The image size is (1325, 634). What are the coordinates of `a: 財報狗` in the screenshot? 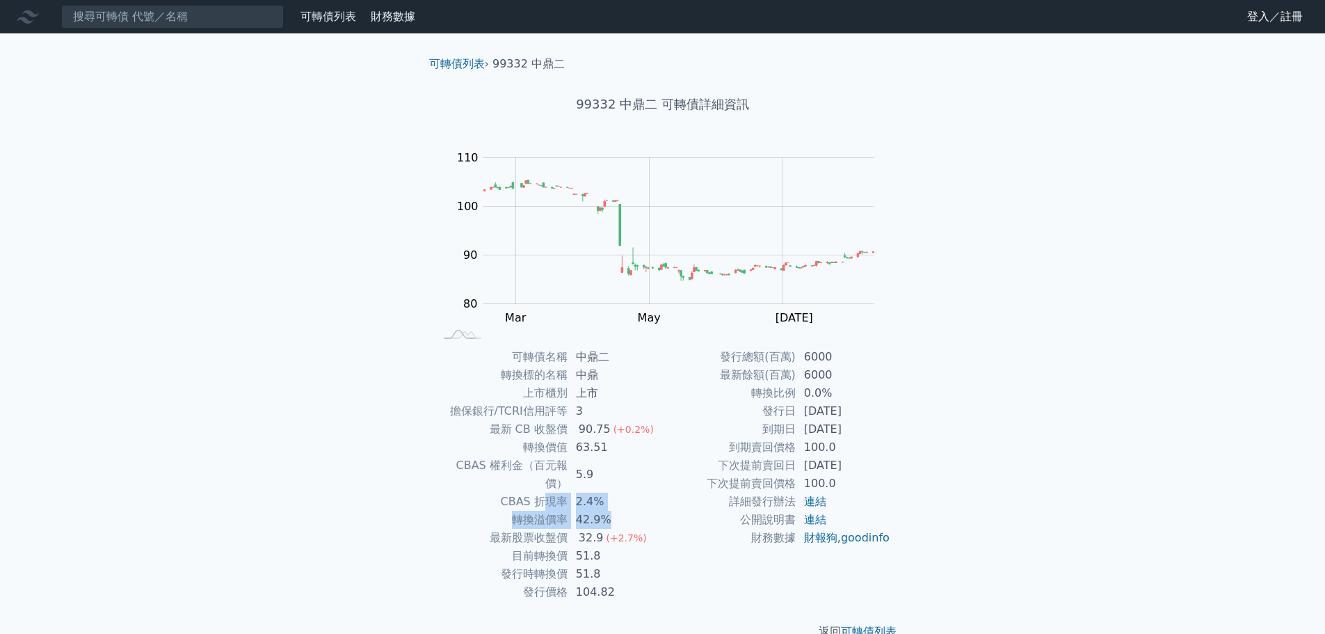 It's located at (821, 537).